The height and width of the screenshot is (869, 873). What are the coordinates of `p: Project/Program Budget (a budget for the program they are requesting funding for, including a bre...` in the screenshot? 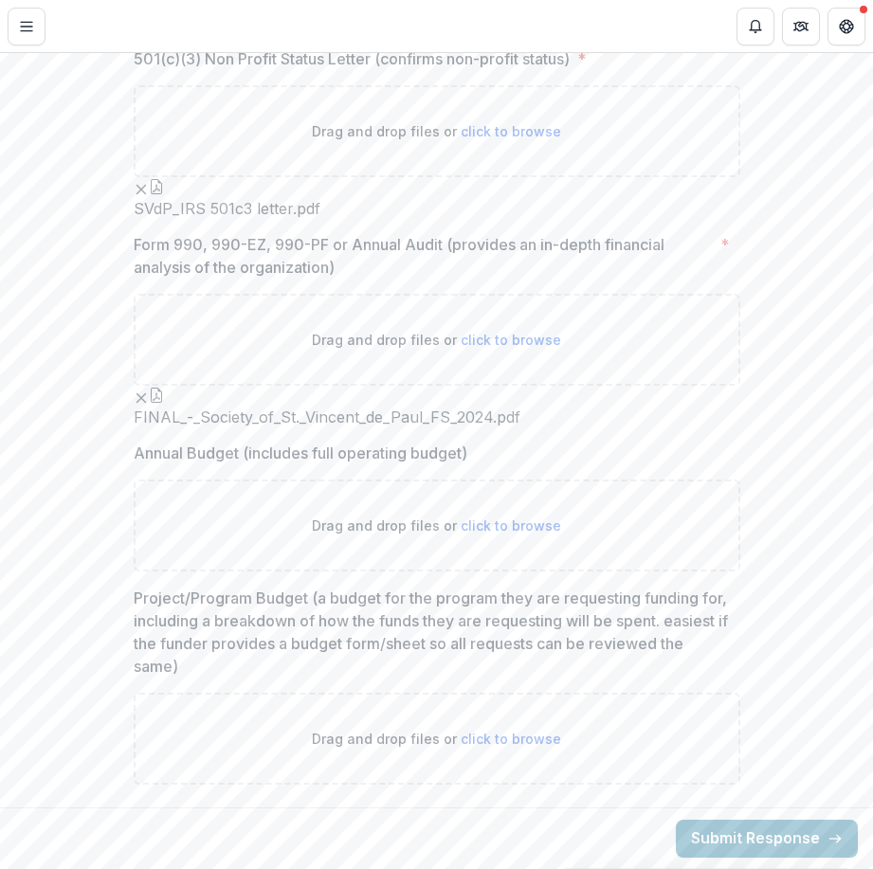 It's located at (431, 632).